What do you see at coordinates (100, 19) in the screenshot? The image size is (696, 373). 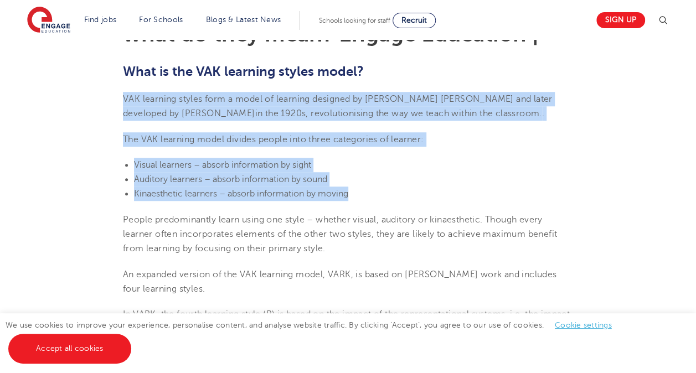 I see `a: Find jobs` at bounding box center [100, 19].